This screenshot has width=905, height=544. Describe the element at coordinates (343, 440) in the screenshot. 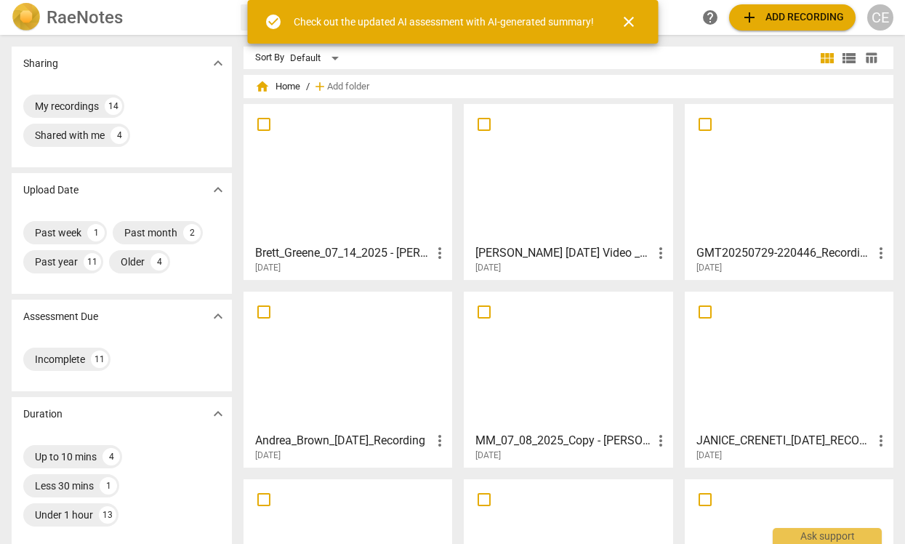

I see `h3: Andrea_Brown_13June2025_Recording` at that location.